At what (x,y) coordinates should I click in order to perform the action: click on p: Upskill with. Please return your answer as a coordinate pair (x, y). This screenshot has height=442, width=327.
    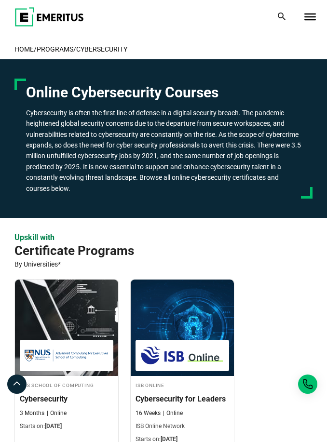
    Looking at the image, I should click on (163, 238).